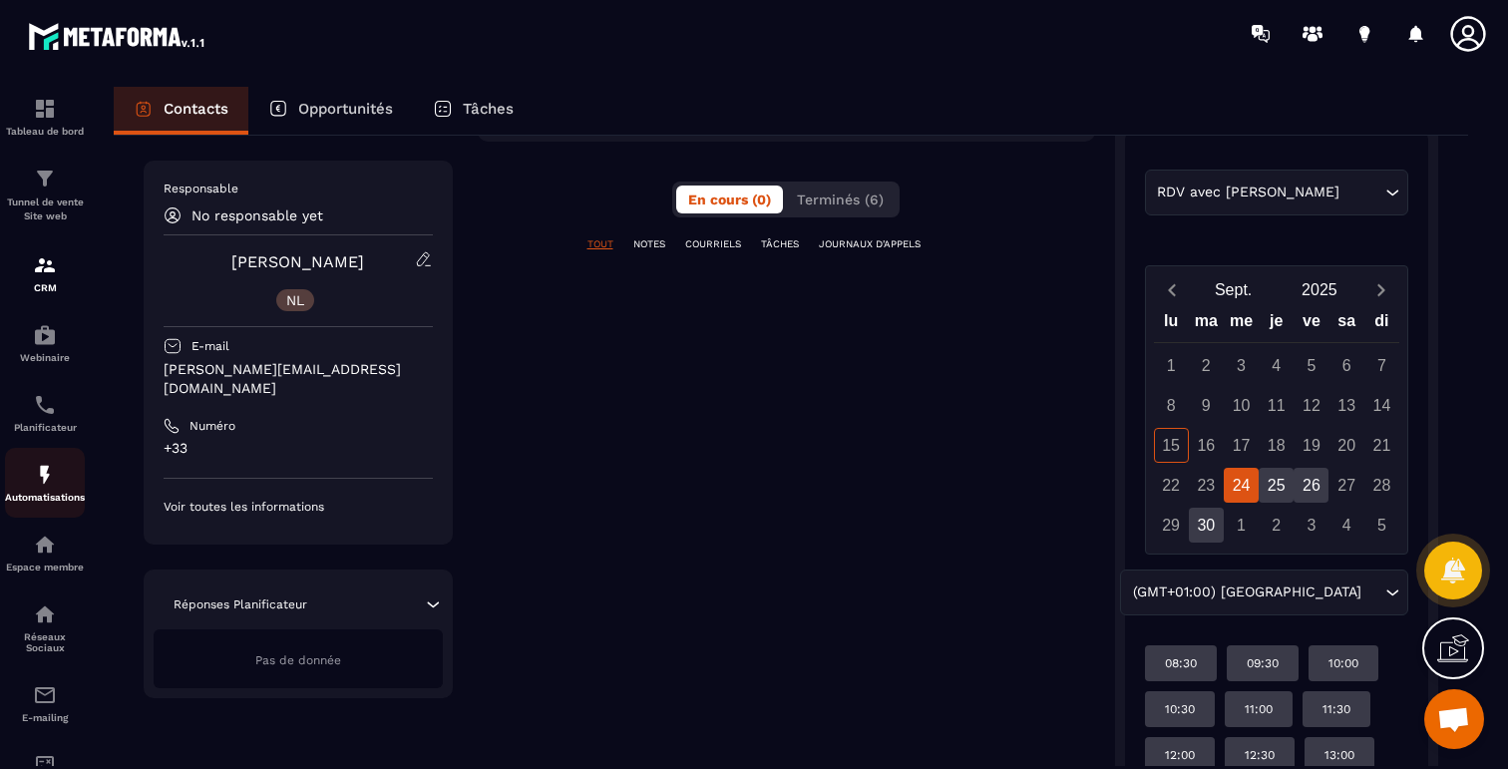 This screenshot has width=1508, height=769. Describe the element at coordinates (45, 566) in the screenshot. I see `p: Espace membre` at that location.